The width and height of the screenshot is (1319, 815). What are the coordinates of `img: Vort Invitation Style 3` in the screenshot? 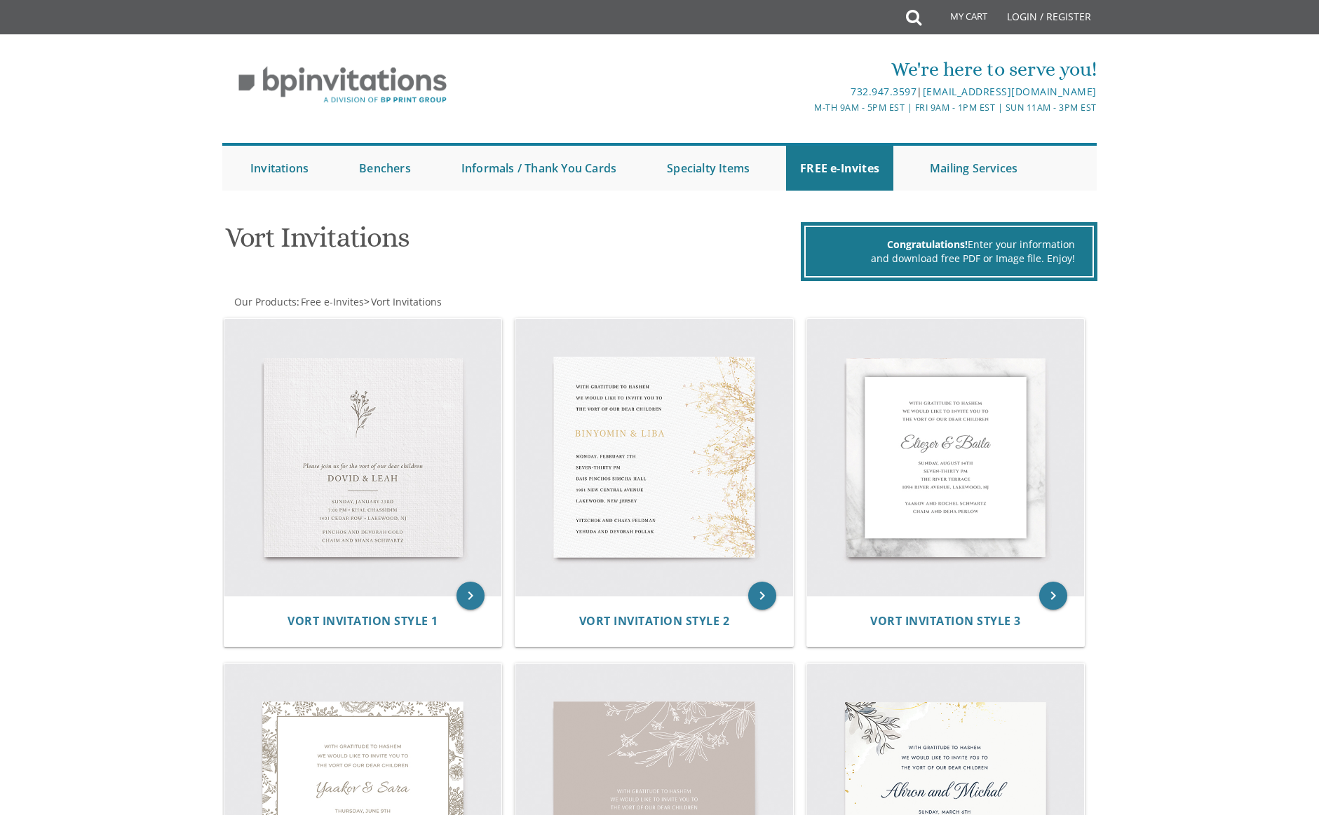 It's located at (946, 458).